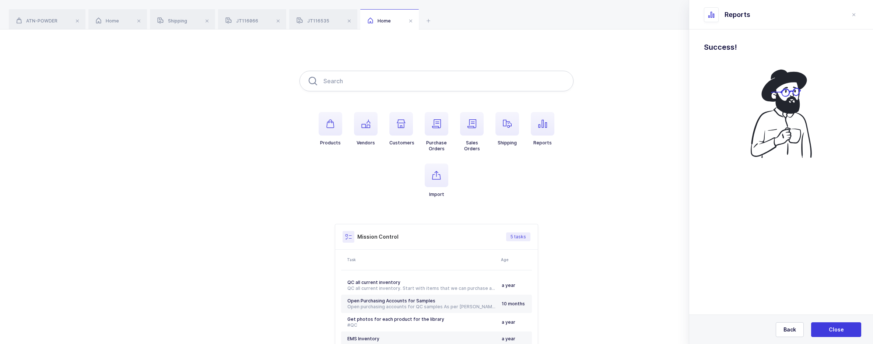 The width and height of the screenshot is (873, 344). I want to click on div: Age, so click(515, 260).